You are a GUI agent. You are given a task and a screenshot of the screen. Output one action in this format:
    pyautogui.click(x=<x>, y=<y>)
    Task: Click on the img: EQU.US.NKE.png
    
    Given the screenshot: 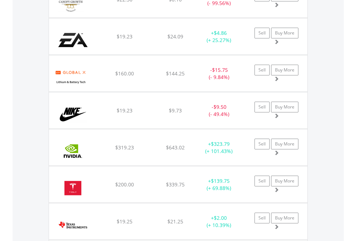 What is the action you would take?
    pyautogui.click(x=73, y=114)
    